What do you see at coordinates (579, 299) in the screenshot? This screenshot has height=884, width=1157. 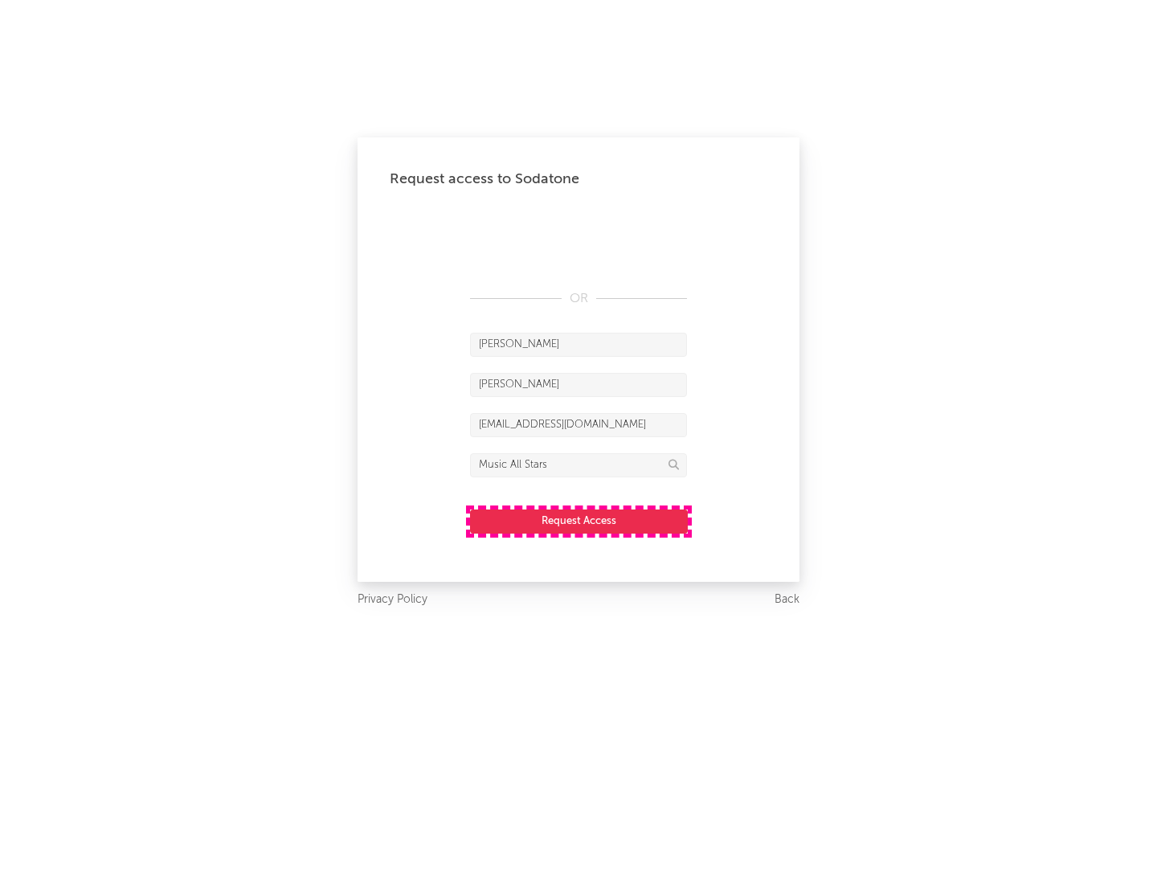 I see `div: OR` at bounding box center [579, 299].